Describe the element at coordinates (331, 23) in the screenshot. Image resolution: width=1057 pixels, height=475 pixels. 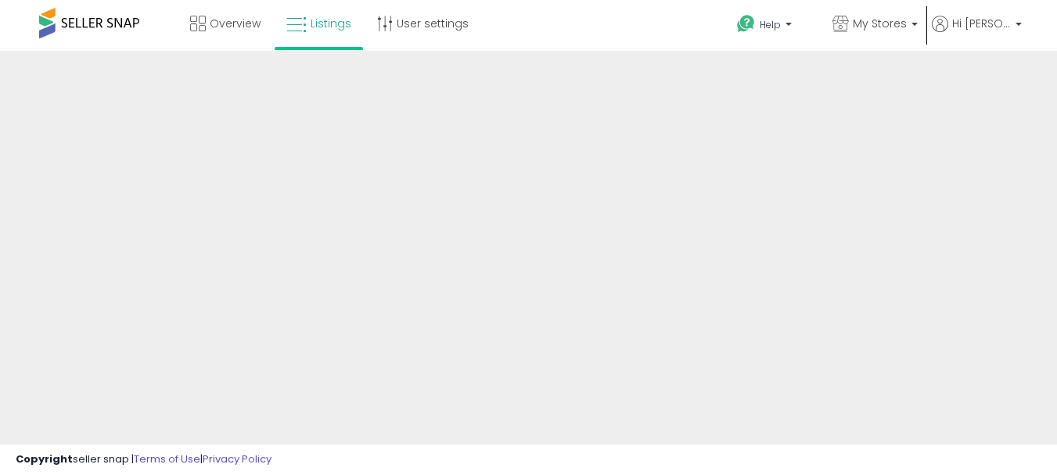
I see `span: Listings` at that location.